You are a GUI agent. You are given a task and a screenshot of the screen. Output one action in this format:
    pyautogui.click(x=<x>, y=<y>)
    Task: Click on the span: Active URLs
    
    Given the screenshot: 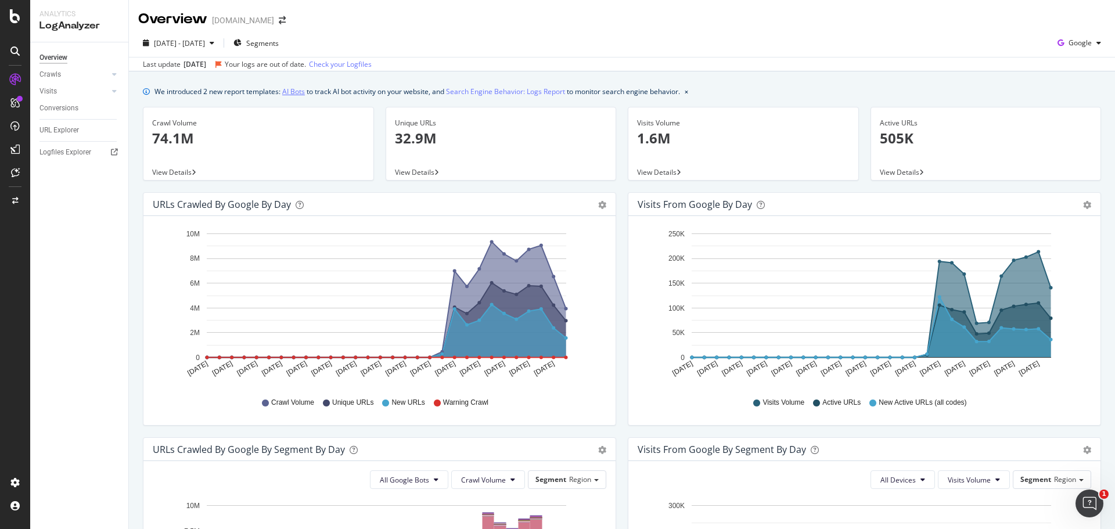 What is the action you would take?
    pyautogui.click(x=842, y=403)
    